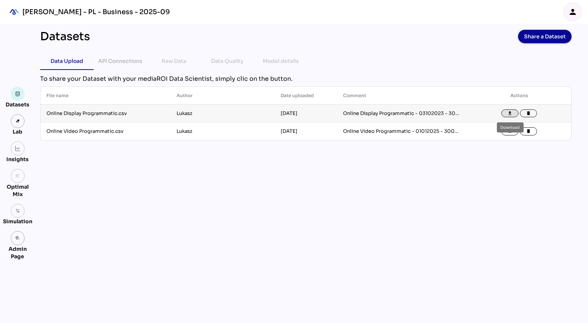 This screenshot has width=588, height=323. What do you see at coordinates (402, 96) in the screenshot?
I see `th: Comment` at bounding box center [402, 96].